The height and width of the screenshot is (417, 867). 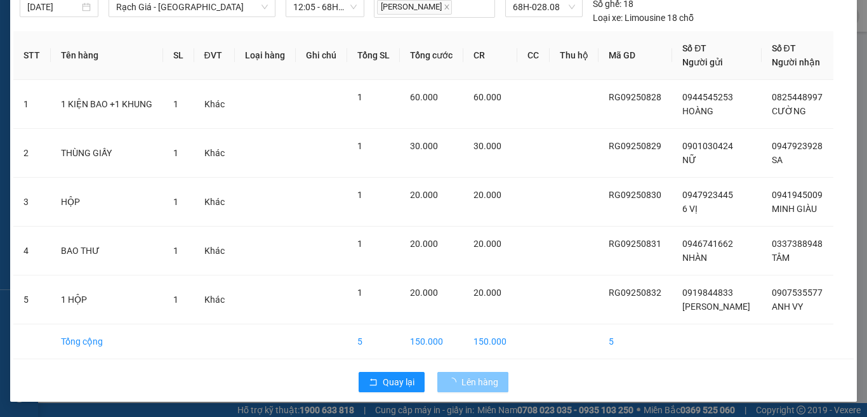 What do you see at coordinates (635, 195) in the screenshot?
I see `span: RG09250830` at bounding box center [635, 195].